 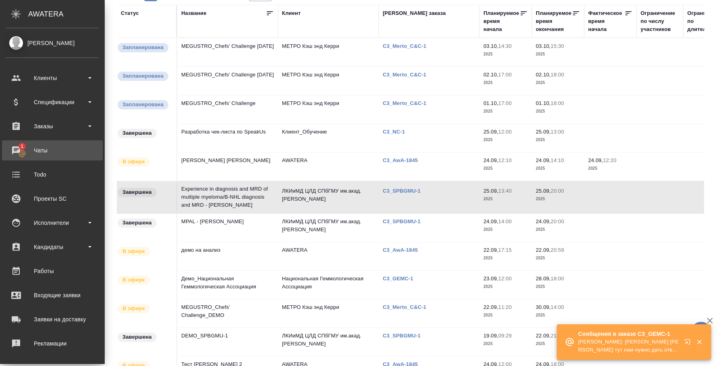 I want to click on td: Разработка чек-листа по SpeakUs, so click(x=228, y=138).